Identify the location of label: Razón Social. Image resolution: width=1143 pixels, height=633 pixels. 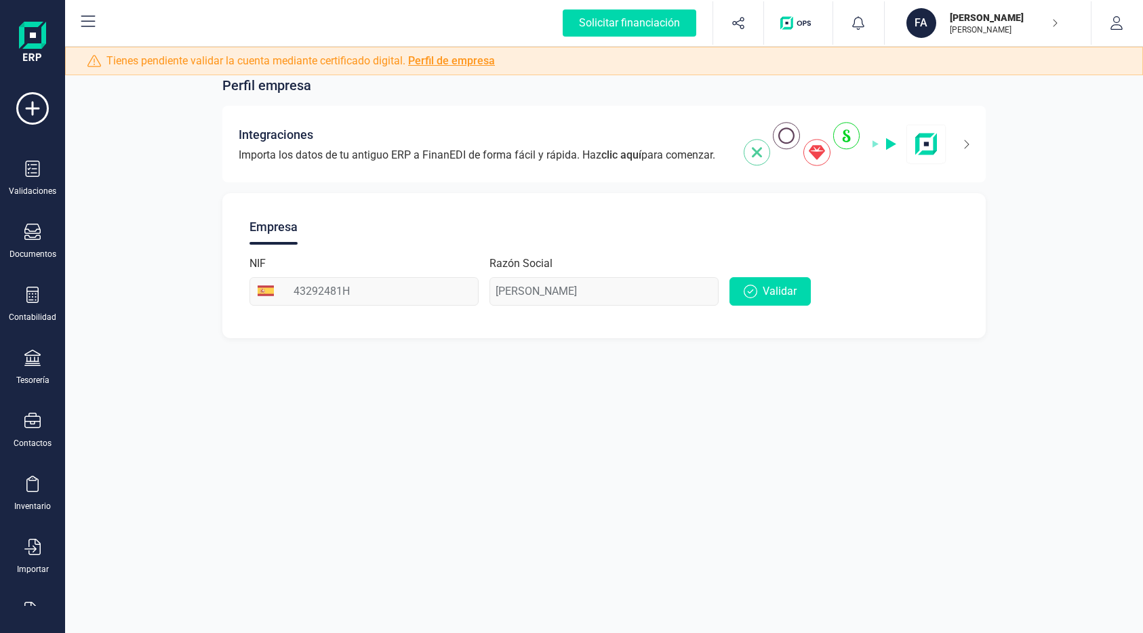
(521, 264).